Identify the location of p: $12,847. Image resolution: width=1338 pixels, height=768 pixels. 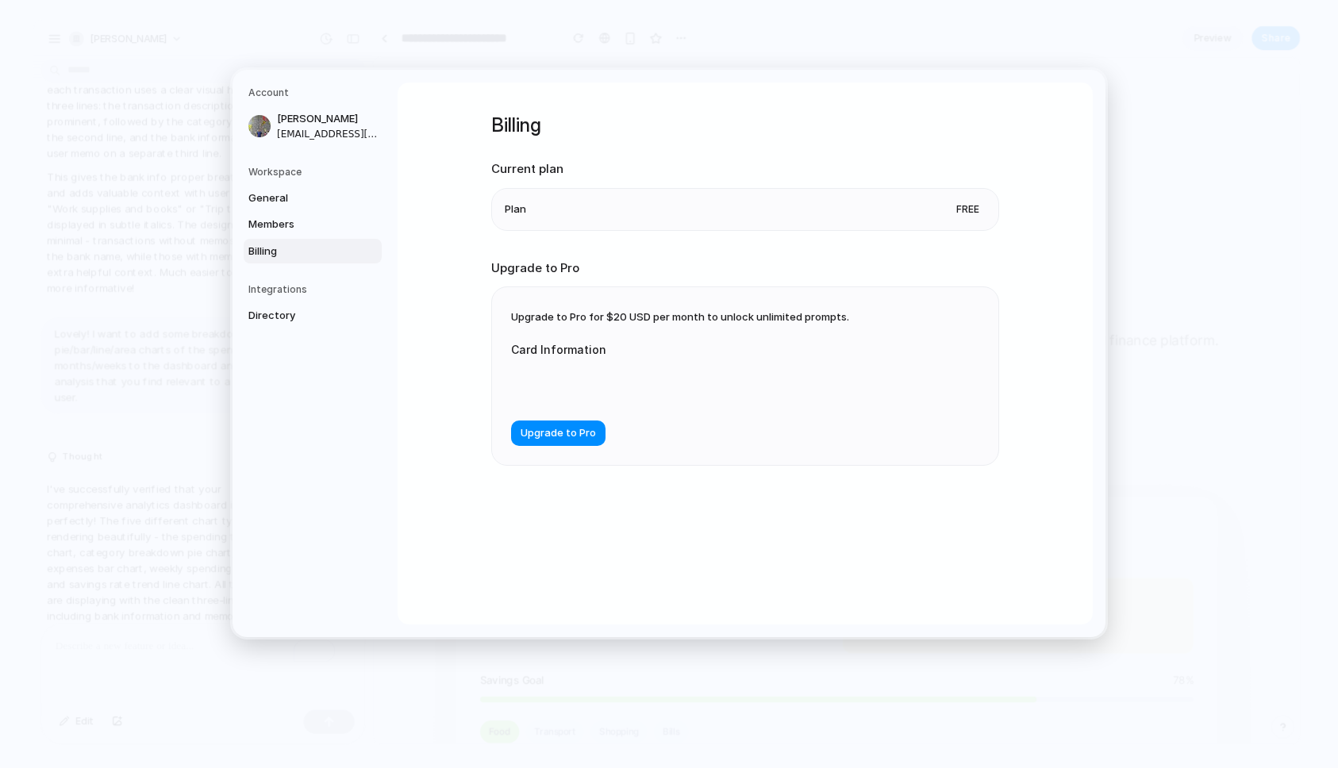
(296, 590).